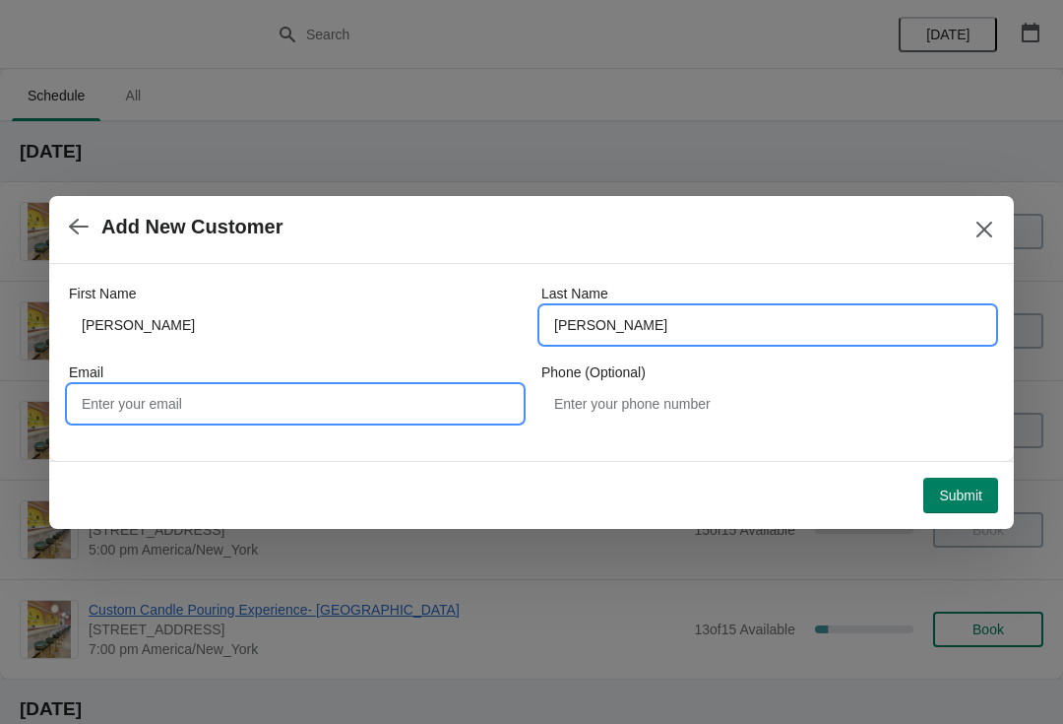  I want to click on button: Submit, so click(961, 495).